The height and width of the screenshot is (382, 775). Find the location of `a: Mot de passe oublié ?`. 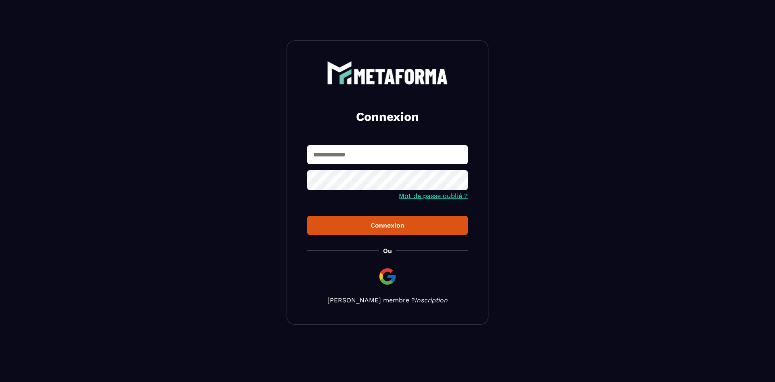

a: Mot de passe oublié ? is located at coordinates (433, 195).